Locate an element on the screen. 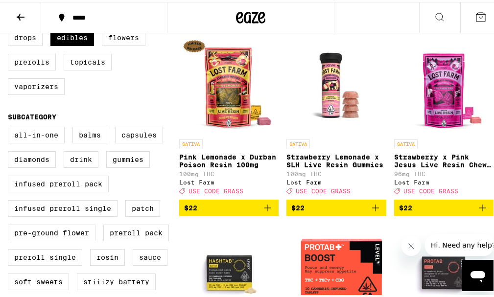  span: Hi. Need any help? is located at coordinates (38, 11).